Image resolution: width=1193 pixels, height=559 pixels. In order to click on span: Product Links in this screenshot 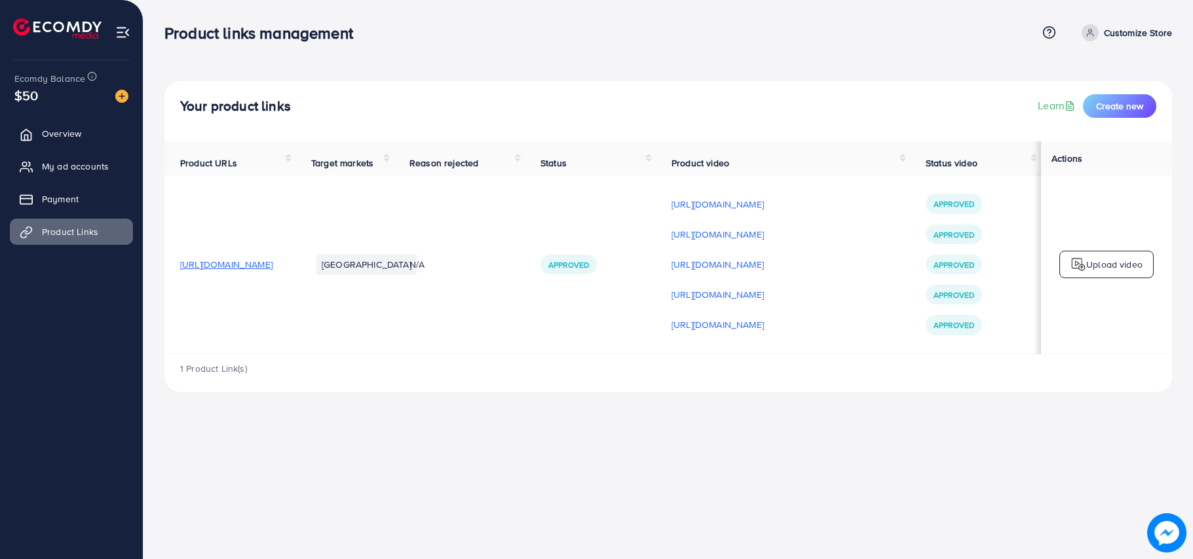, I will do `click(70, 232)`.